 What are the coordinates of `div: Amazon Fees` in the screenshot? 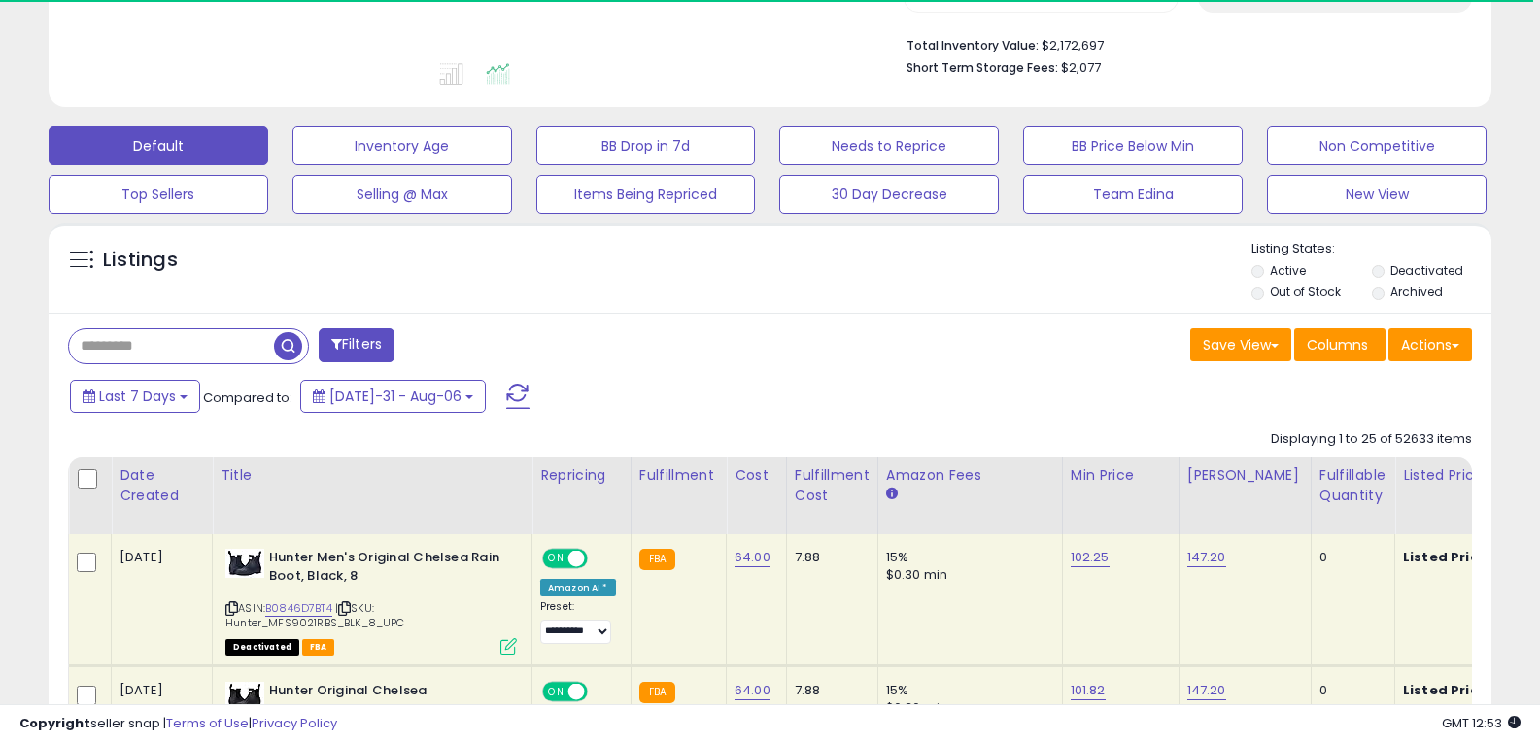 It's located at (969, 475).